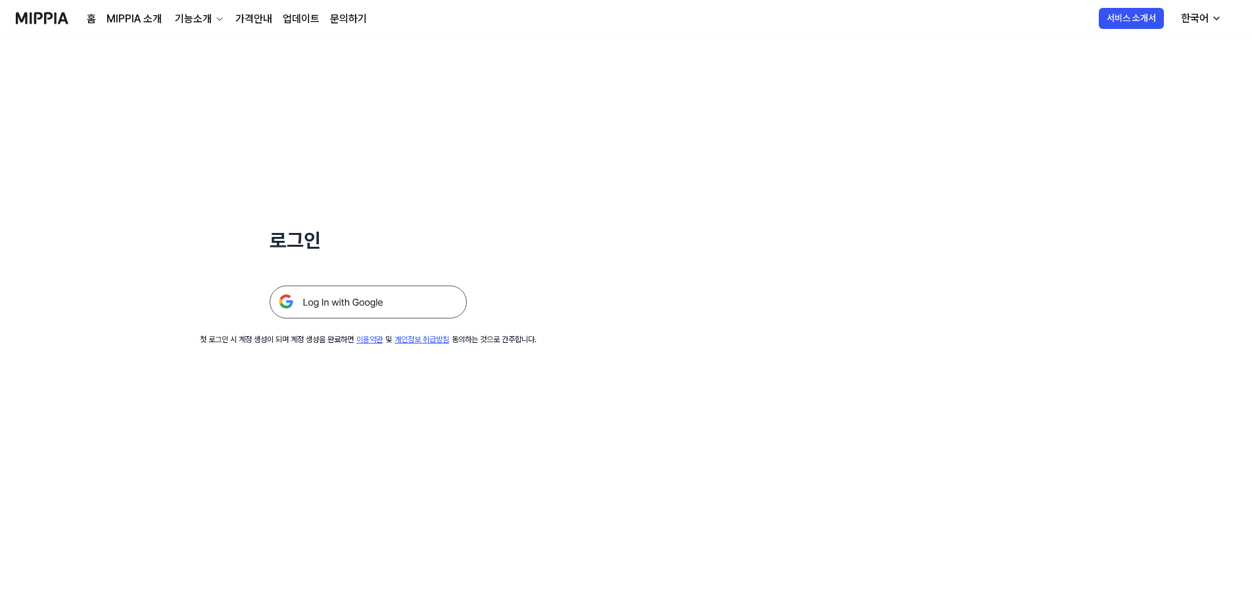 The height and width of the screenshot is (608, 1252). What do you see at coordinates (368, 339) in the screenshot?
I see `div: 첫 로그인 시 계정 생성이 되며 계정 생성을 완료하면 및 동의하는 것으로 간주합니다.` at bounding box center [368, 339].